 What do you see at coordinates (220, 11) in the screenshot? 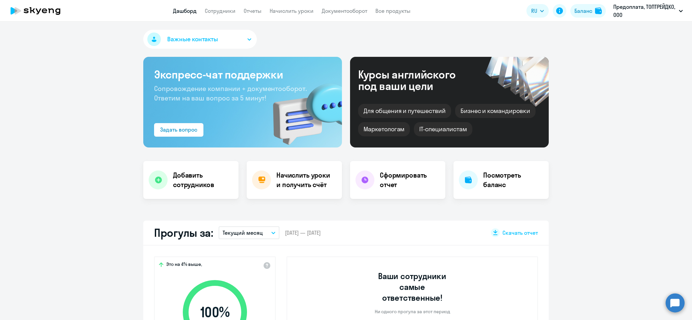
I see `a: Сотрудники` at bounding box center [220, 11].